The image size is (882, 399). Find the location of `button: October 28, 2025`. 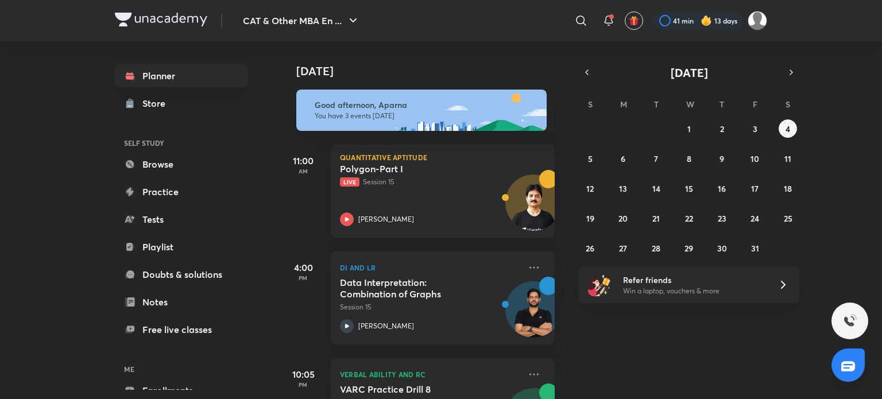

button: October 28, 2025 is located at coordinates (656, 248).